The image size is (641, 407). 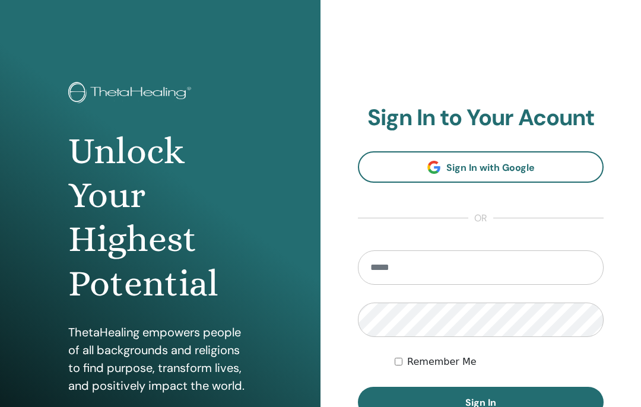 What do you see at coordinates (499, 362) in the screenshot?
I see `div: Keep me authenticated indefinitely or until I manually logout` at bounding box center [499, 362].